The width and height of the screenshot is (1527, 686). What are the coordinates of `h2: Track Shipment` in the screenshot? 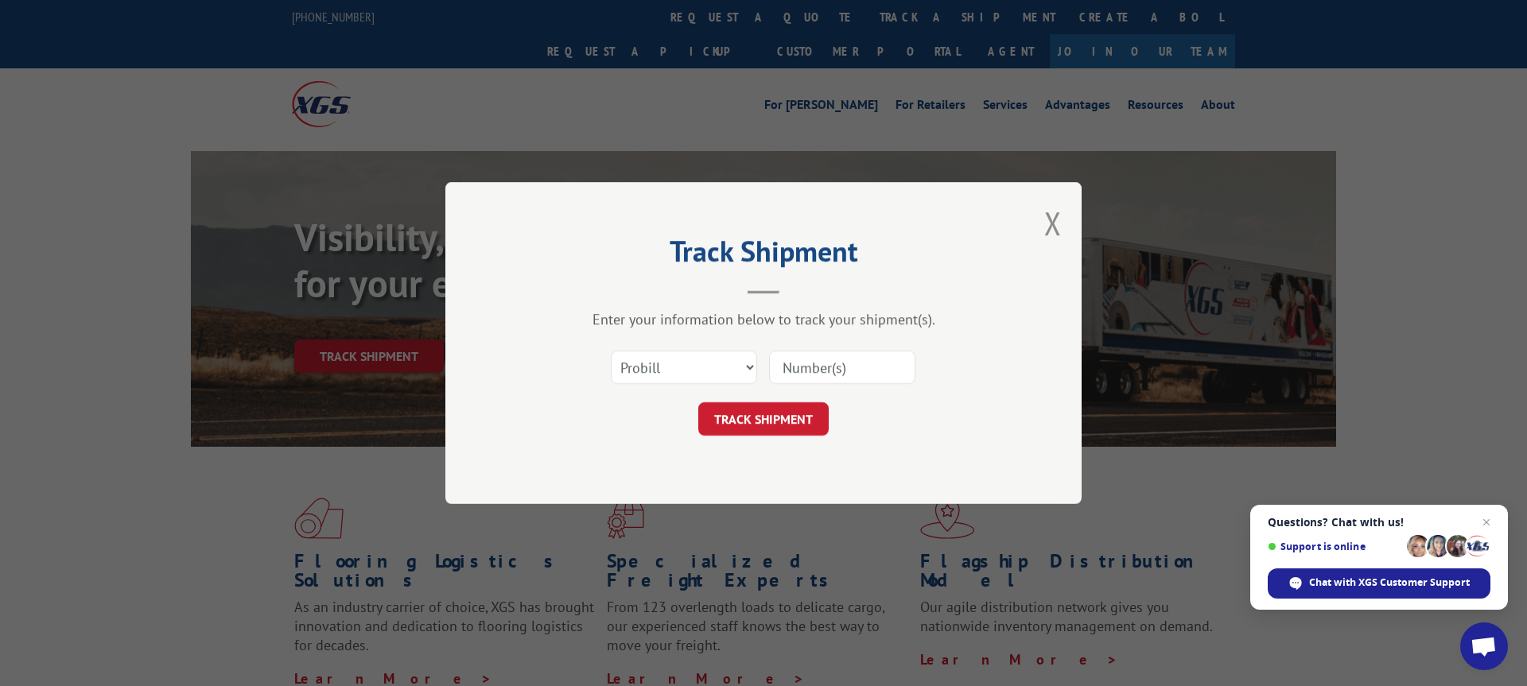 It's located at (763, 255).